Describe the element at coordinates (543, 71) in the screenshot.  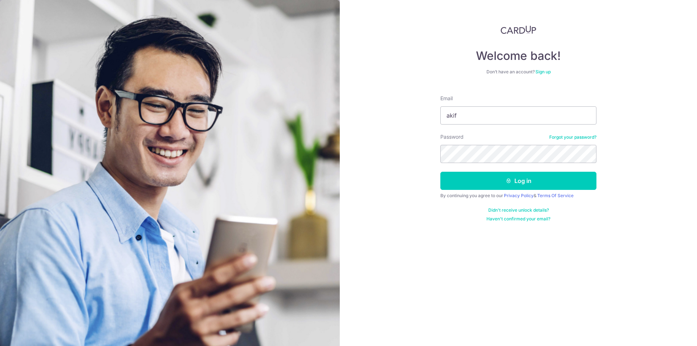
I see `a: Sign up` at that location.